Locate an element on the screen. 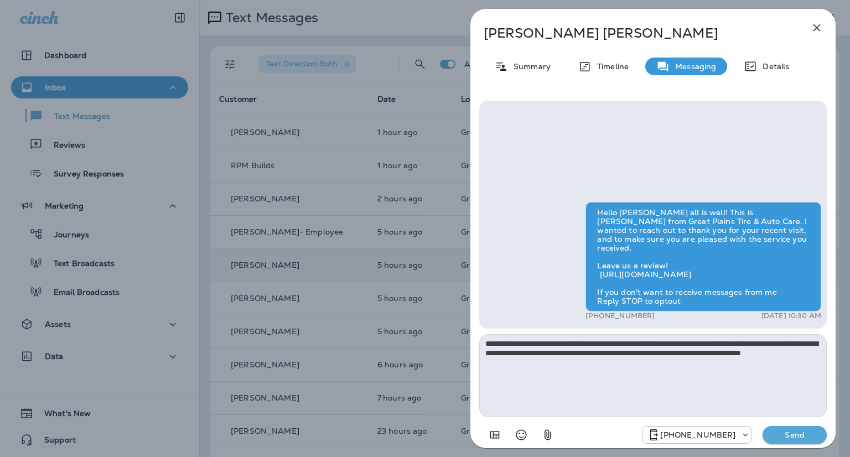 Image resolution: width=850 pixels, height=457 pixels. button: Send is located at coordinates (795, 435).